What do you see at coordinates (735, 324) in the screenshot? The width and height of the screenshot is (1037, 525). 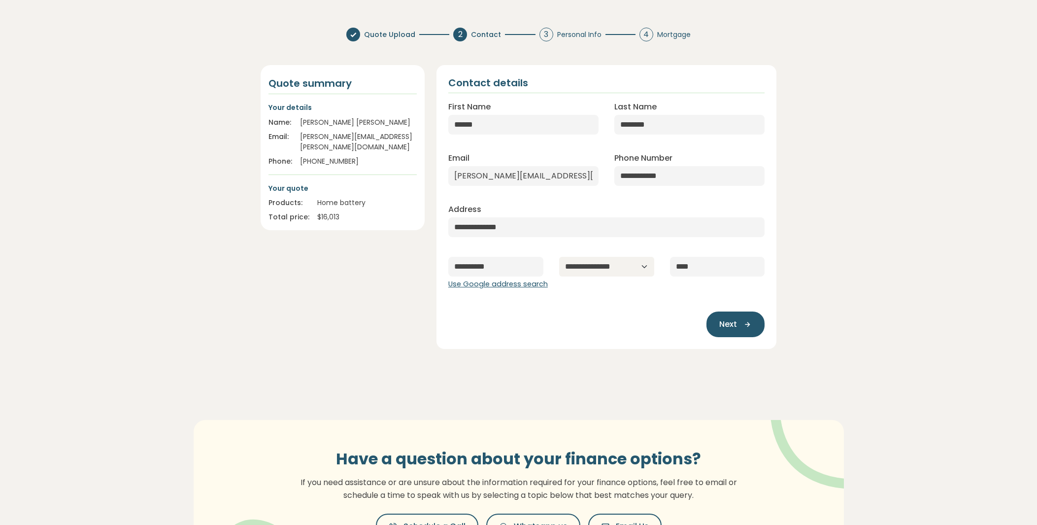 I see `button: Next` at bounding box center [735, 324].